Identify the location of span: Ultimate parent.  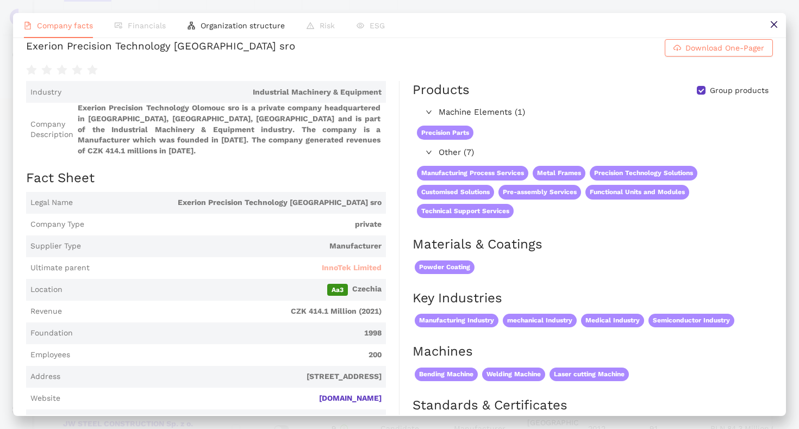
(60, 268).